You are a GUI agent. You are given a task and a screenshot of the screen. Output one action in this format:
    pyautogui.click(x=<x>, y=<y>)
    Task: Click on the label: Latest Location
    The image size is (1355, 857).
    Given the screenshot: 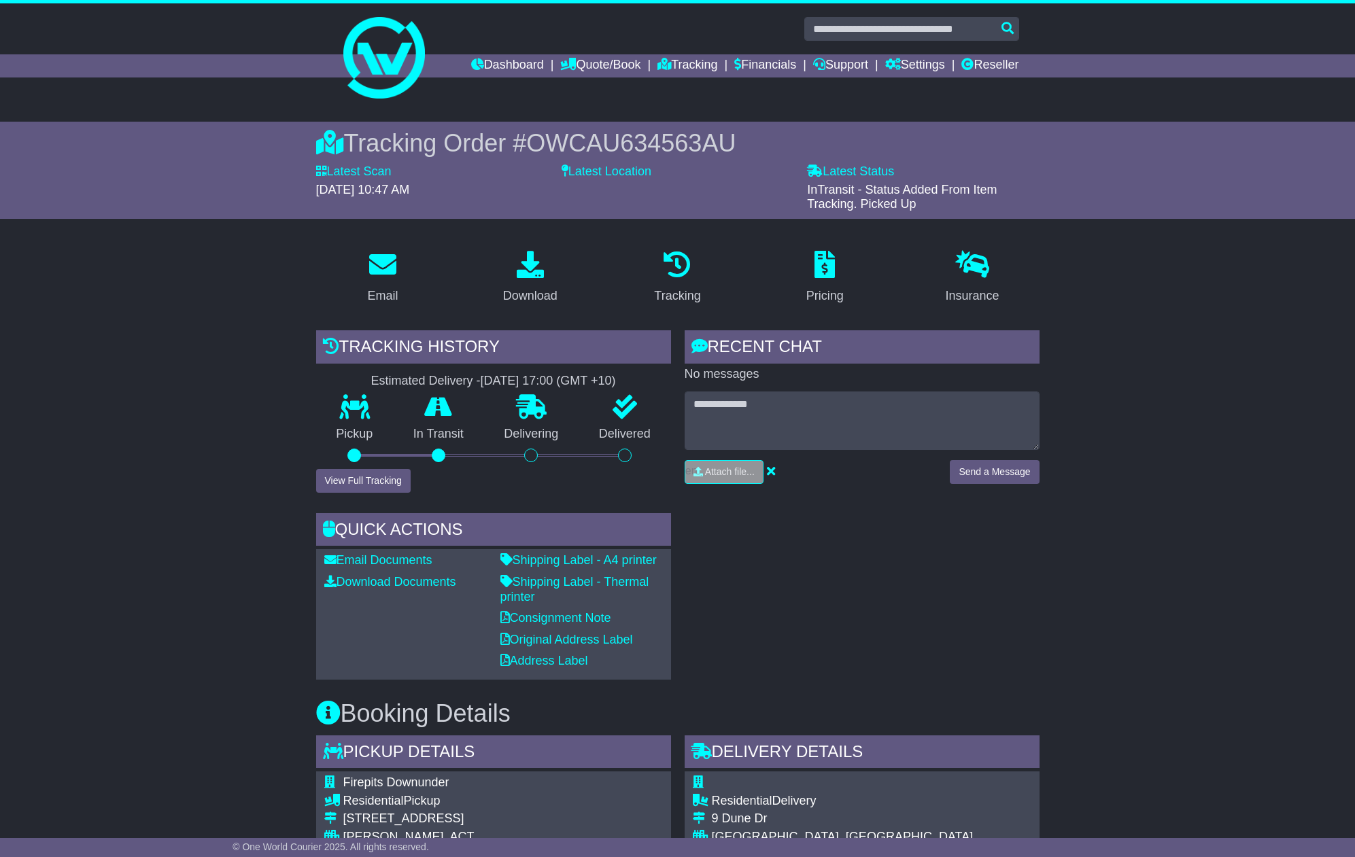 What is the action you would take?
    pyautogui.click(x=606, y=172)
    